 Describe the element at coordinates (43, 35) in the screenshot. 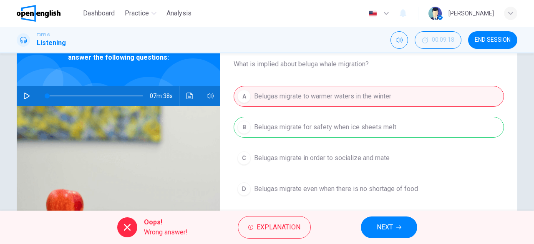

I see `span: TOEFL®` at that location.